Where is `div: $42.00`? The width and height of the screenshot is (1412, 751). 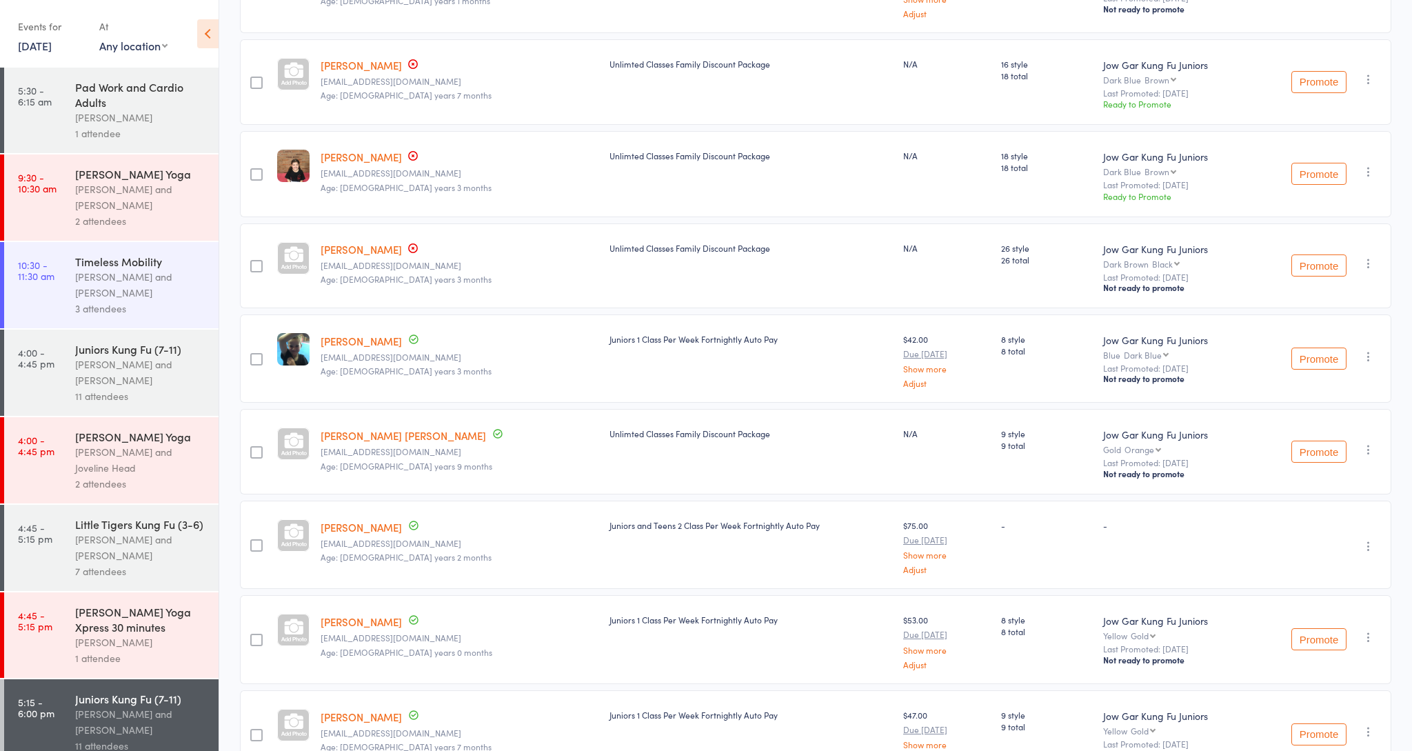
div: $42.00 is located at coordinates (947, 360).